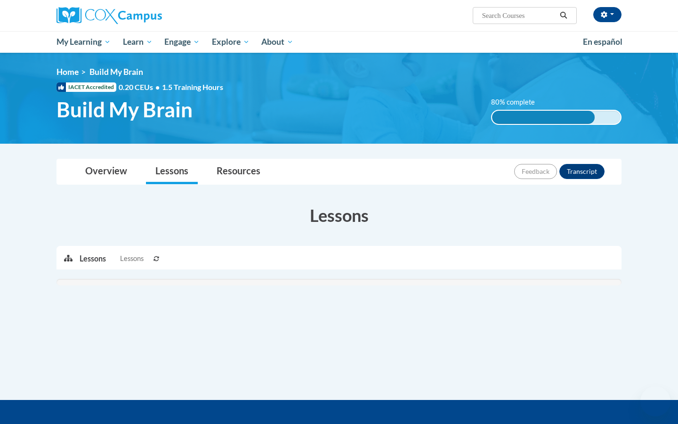  Describe the element at coordinates (172, 171) in the screenshot. I see `a: Lessons` at that location.